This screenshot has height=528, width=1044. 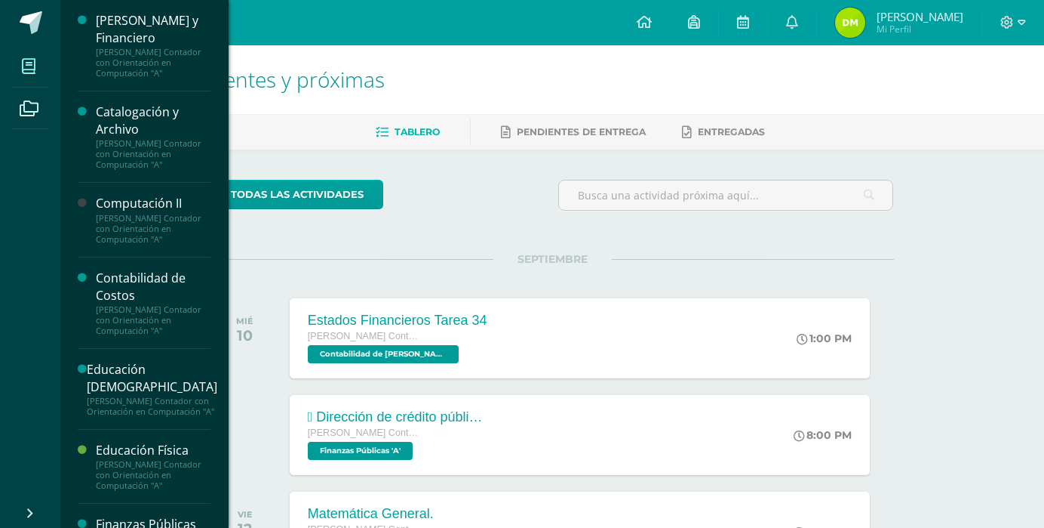 I want to click on span: SEPTIEMBRE, so click(x=552, y=259).